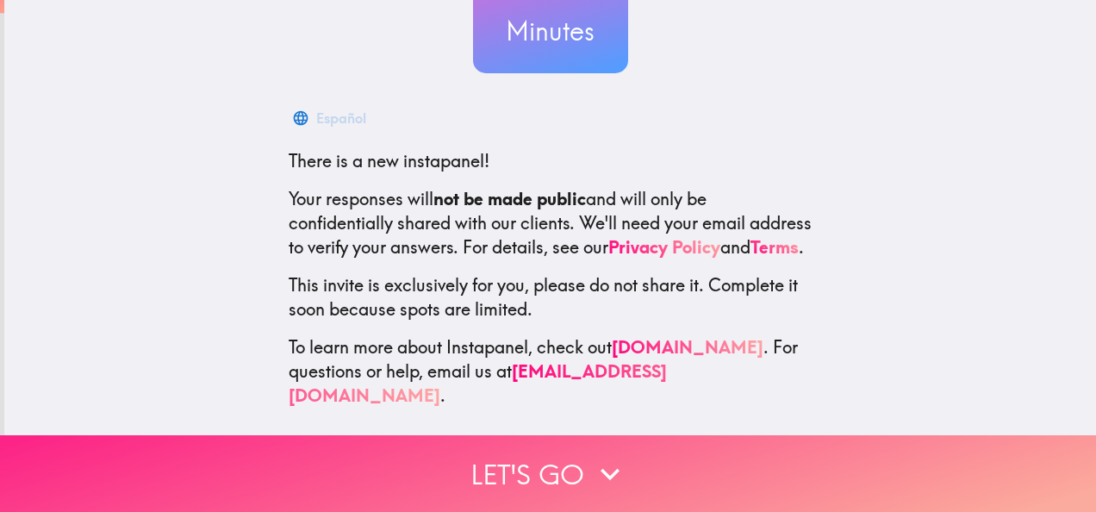  Describe the element at coordinates (551, 223) in the screenshot. I see `p: Your responses will and will only be confidentially shared with our clients. We'll need your emai...` at that location.